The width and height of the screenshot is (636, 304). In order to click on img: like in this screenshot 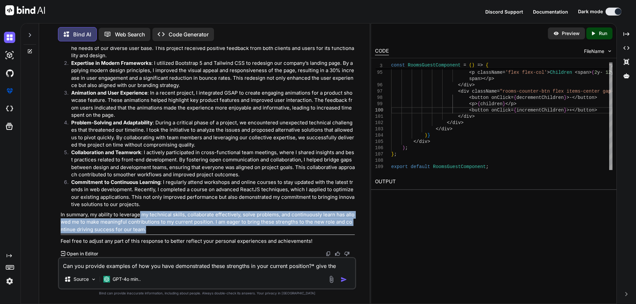, I will do `click(338, 254)`.